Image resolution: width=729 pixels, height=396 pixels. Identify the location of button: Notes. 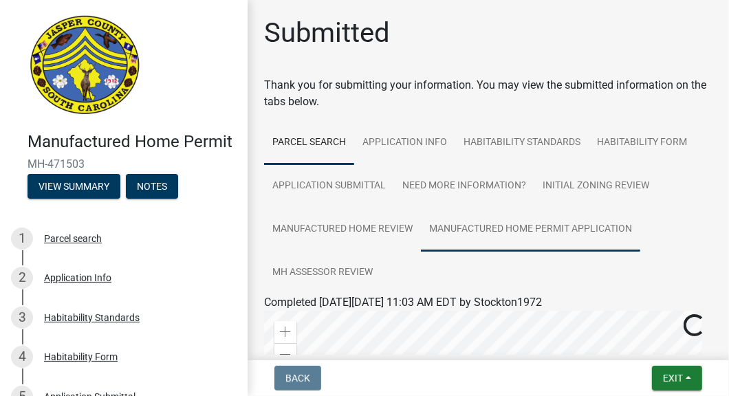
(152, 186).